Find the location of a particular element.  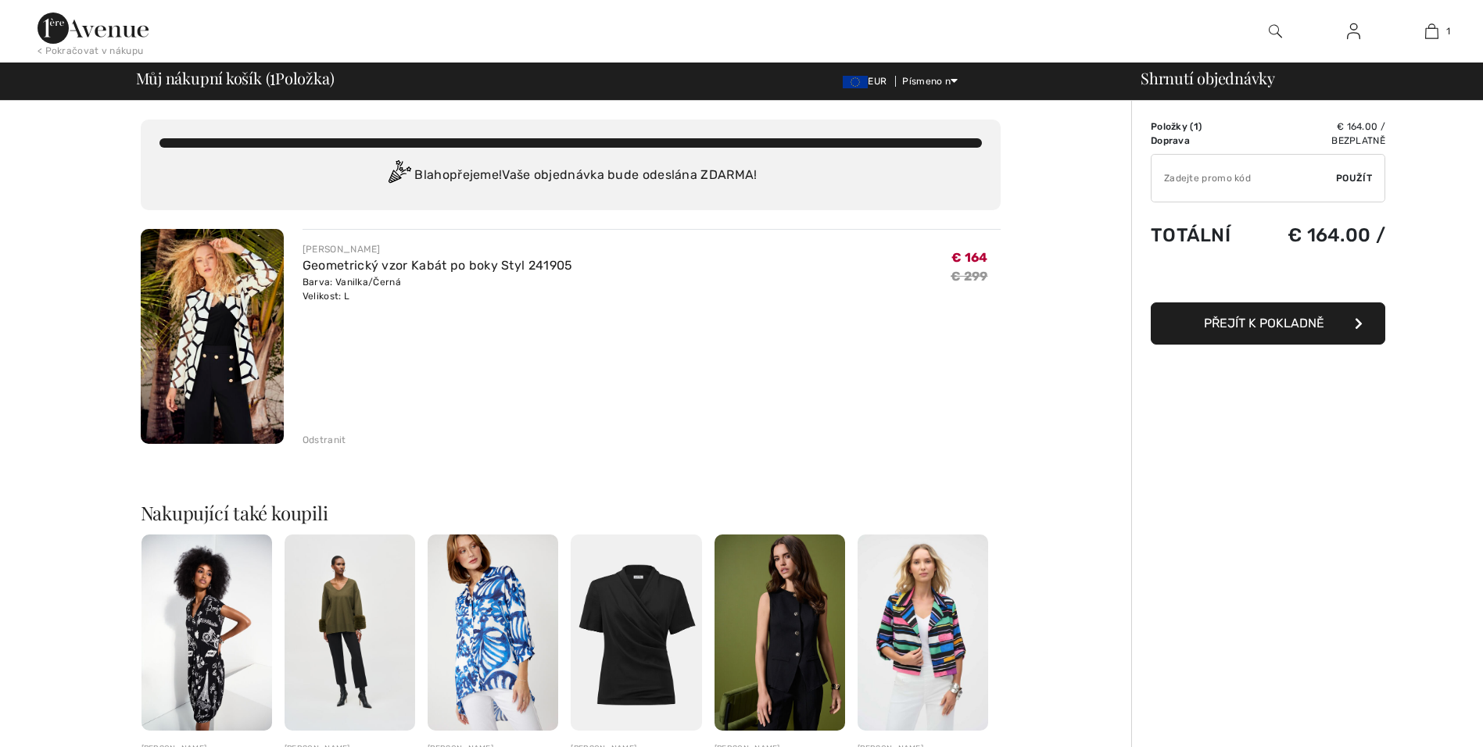

img: Moje taška is located at coordinates (1431, 31).